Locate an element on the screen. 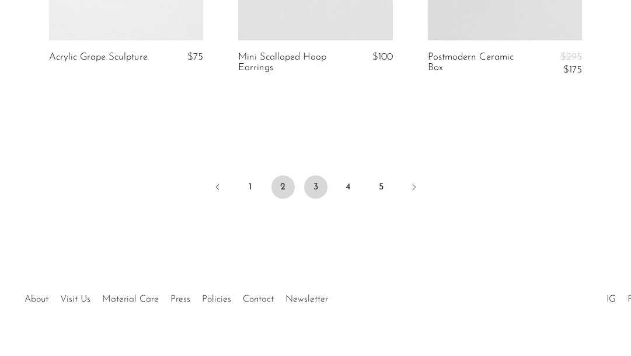 The height and width of the screenshot is (356, 631). a: Visit Us is located at coordinates (75, 299).